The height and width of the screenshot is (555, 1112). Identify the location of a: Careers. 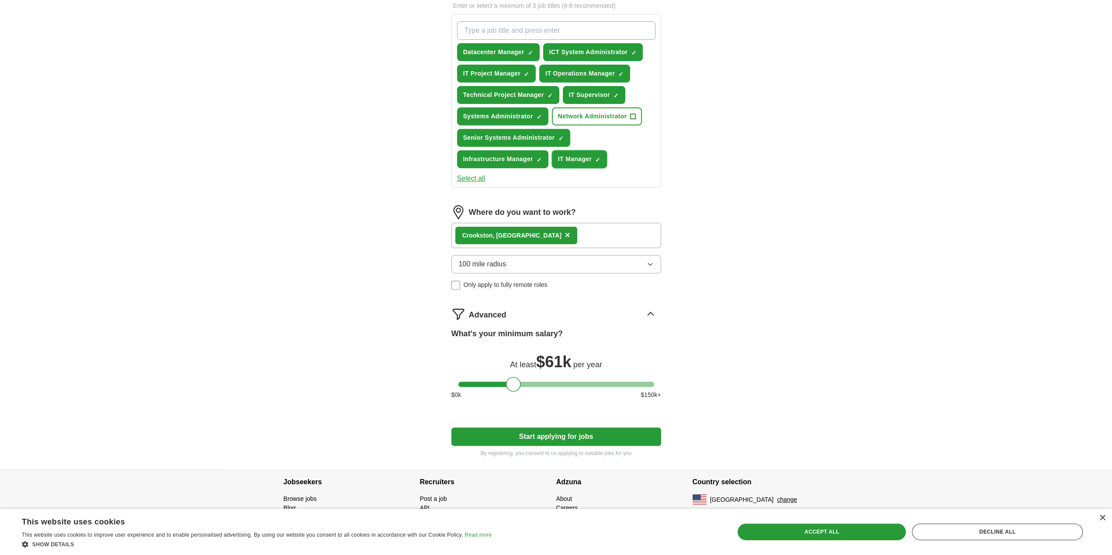
(567, 508).